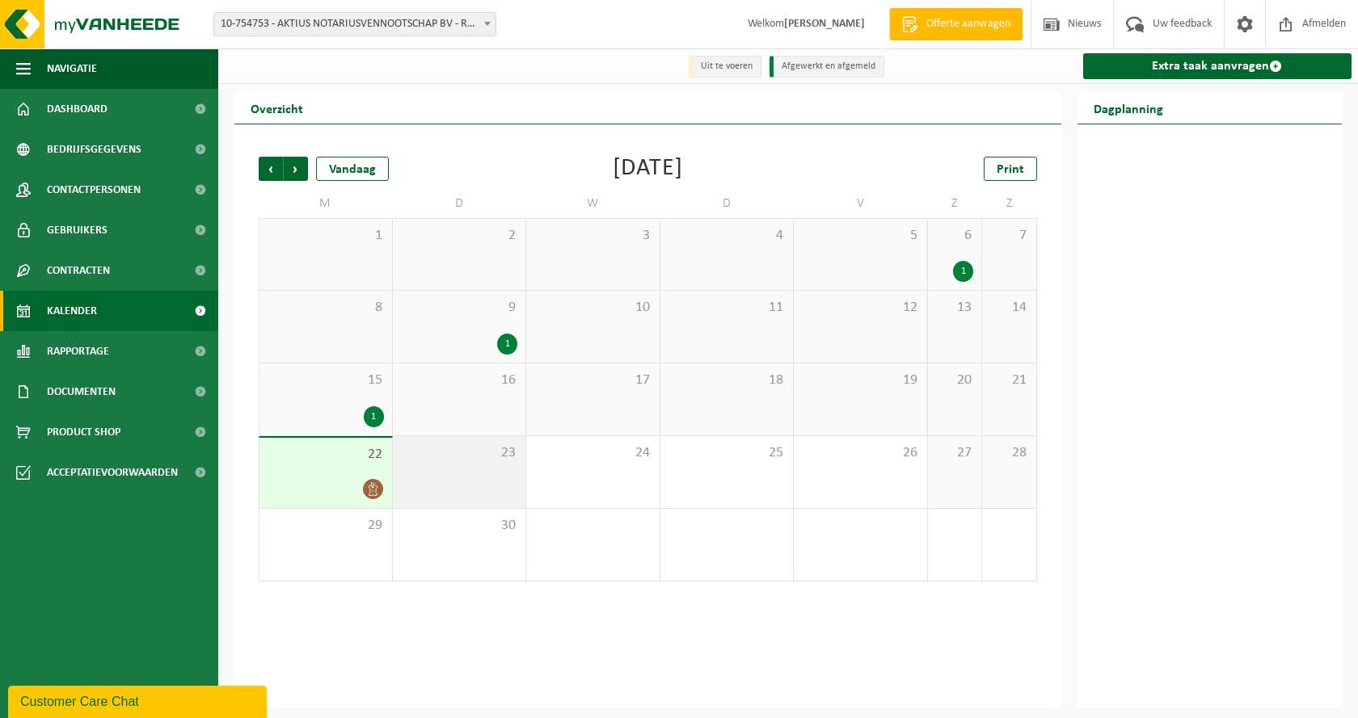 The image size is (1358, 718). What do you see at coordinates (827, 66) in the screenshot?
I see `li: Afgewerkt en afgemeld` at bounding box center [827, 66].